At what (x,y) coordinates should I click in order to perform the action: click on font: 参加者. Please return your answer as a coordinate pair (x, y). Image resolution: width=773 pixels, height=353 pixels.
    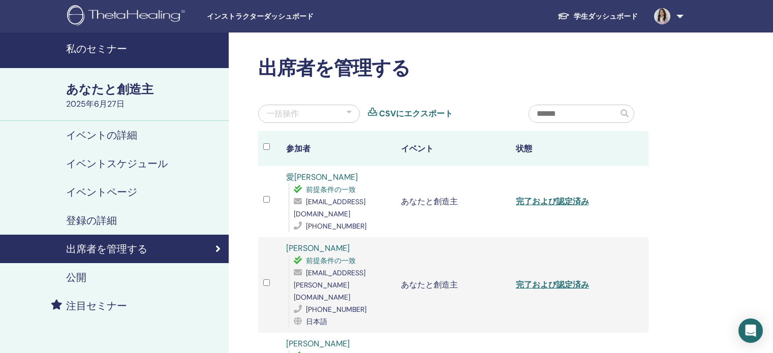
    Looking at the image, I should click on (298, 148).